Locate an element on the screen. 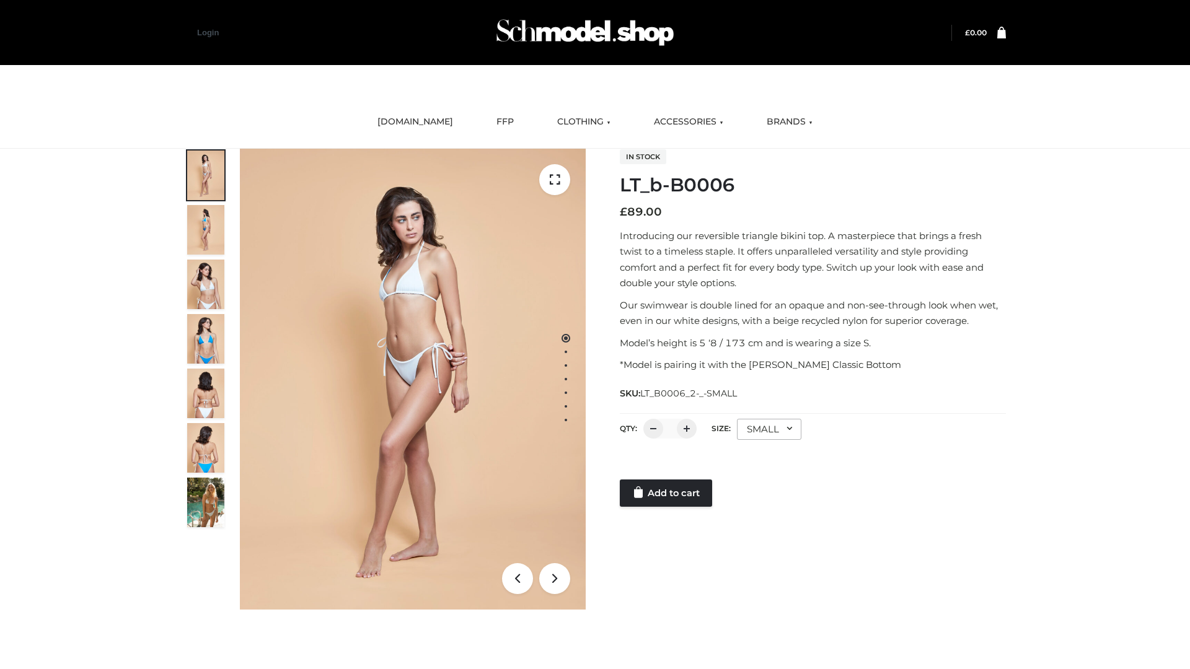  a: BRANDS is located at coordinates (790, 122).